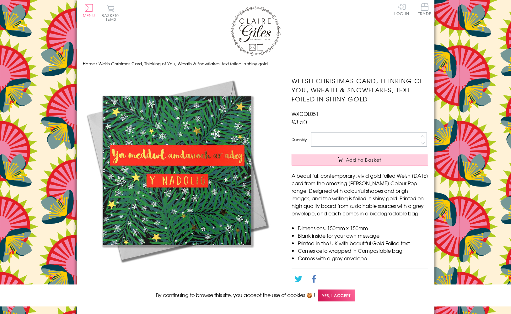 The width and height of the screenshot is (511, 314). Describe the element at coordinates (425, 9) in the screenshot. I see `span: Trade` at that location.